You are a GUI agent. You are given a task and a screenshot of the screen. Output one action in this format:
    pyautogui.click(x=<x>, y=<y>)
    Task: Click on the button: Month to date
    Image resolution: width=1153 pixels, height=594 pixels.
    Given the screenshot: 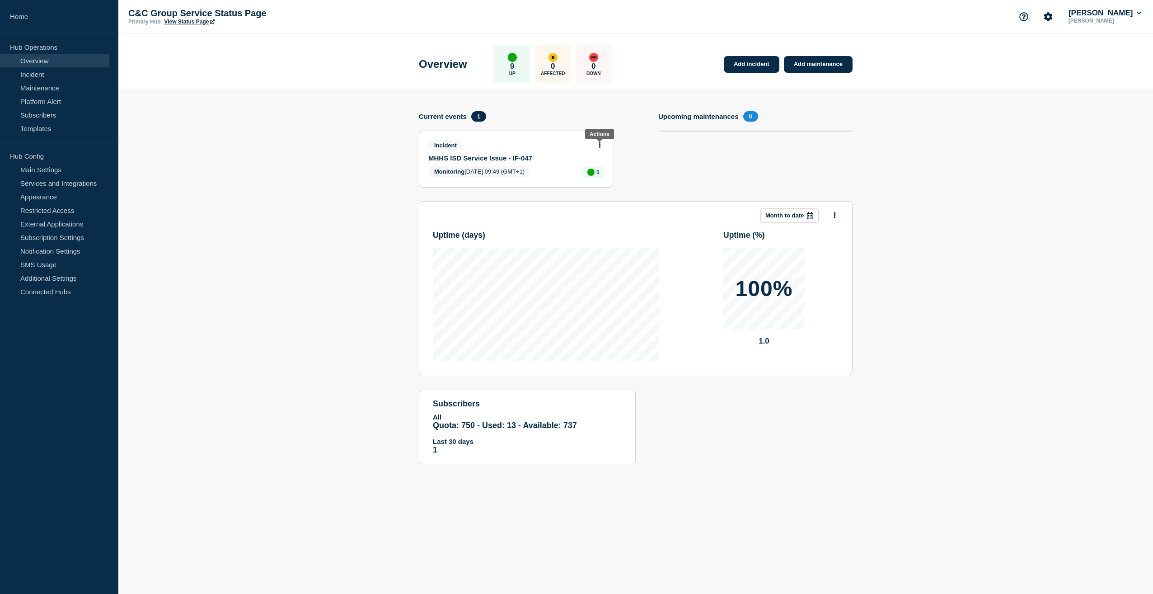 What is the action you would take?
    pyautogui.click(x=789, y=216)
    